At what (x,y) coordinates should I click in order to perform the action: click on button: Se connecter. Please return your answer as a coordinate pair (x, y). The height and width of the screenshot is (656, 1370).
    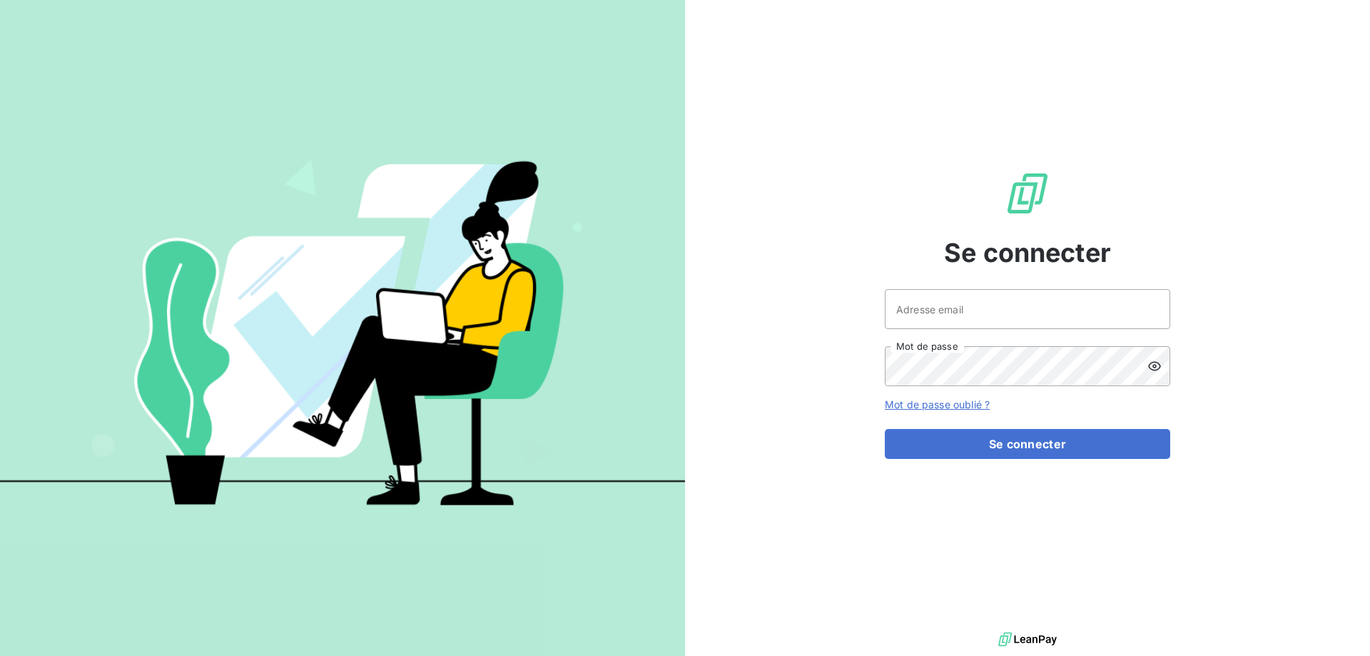
    Looking at the image, I should click on (1028, 444).